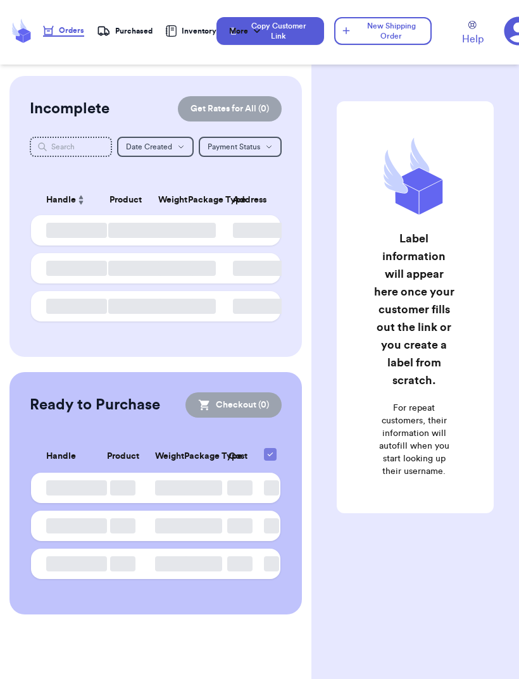 The width and height of the screenshot is (519, 679). What do you see at coordinates (81, 200) in the screenshot?
I see `button: Sort ascending` at bounding box center [81, 200].